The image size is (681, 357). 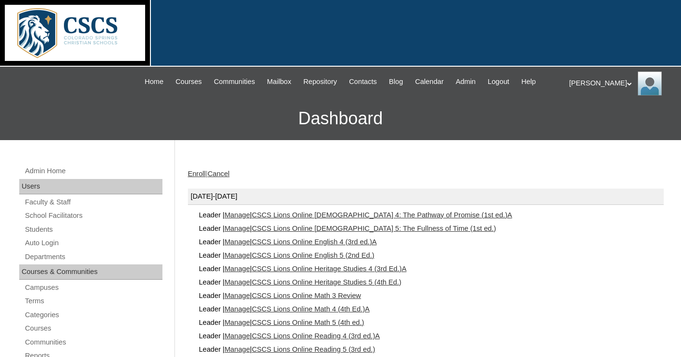 I want to click on span: Communities, so click(x=234, y=82).